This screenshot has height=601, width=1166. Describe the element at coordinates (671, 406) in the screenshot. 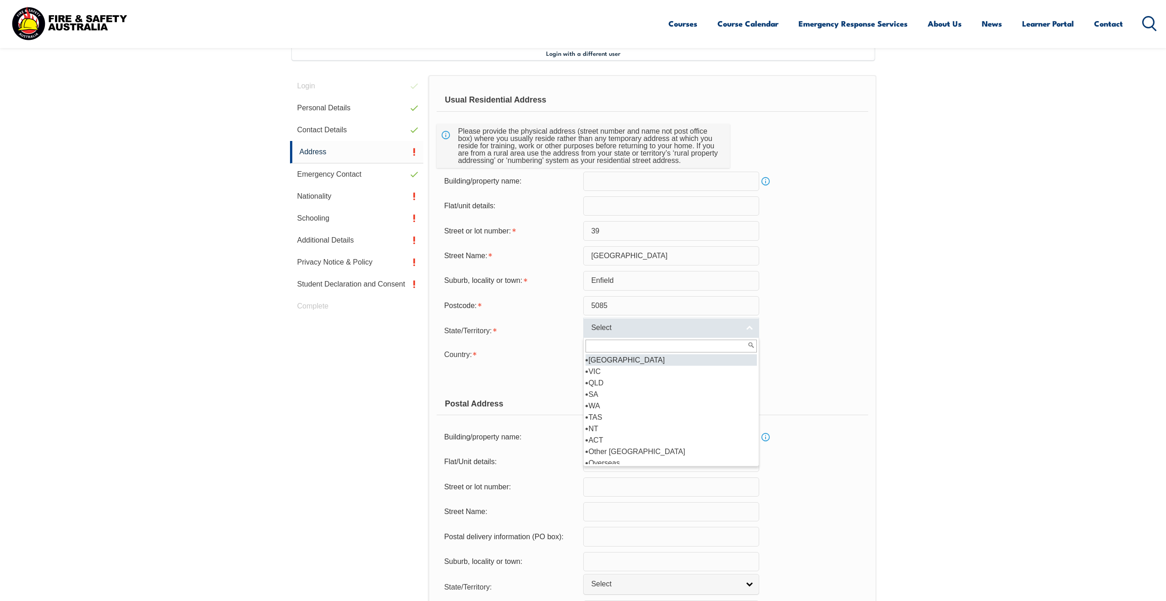

I see `li: WA` at that location.